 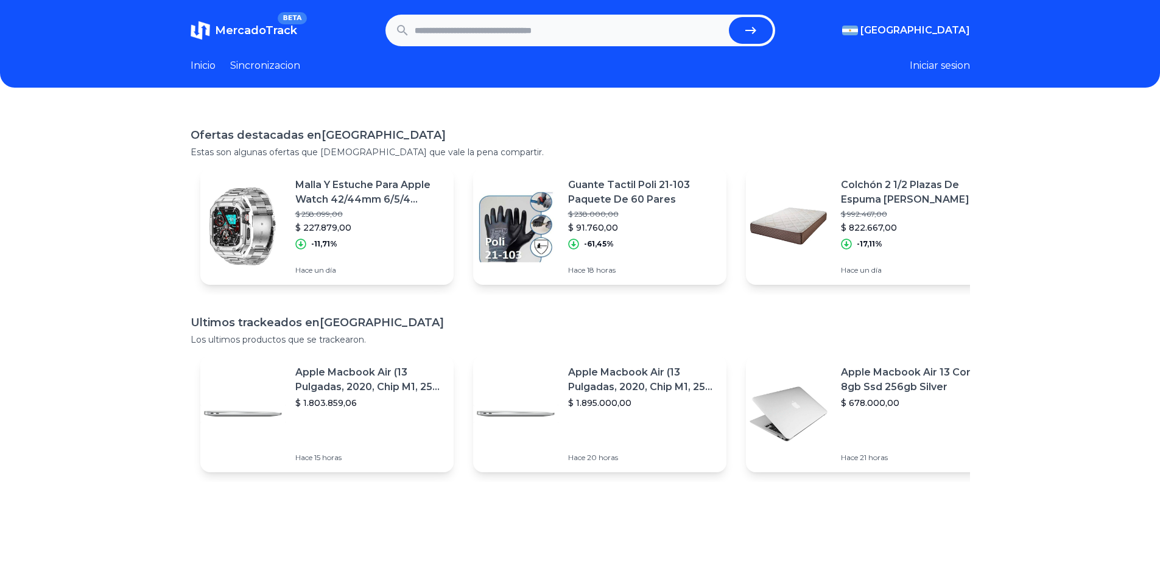 I want to click on img: Argentina, so click(x=850, y=30).